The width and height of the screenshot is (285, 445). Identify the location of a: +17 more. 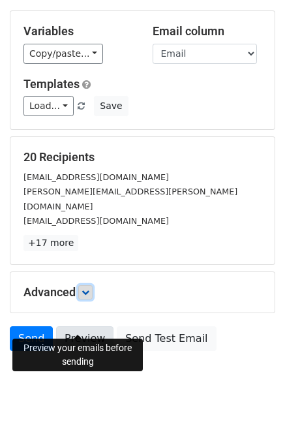
(51, 243).